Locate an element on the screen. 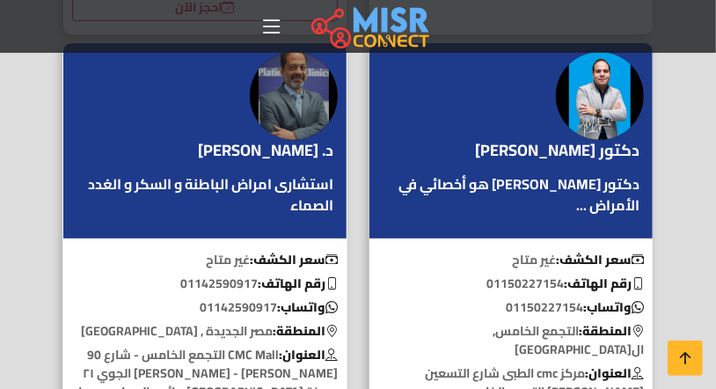 The image size is (716, 389). p: استشارى امراض الباطنة و السكر و الغدد الصماء is located at coordinates (205, 194).